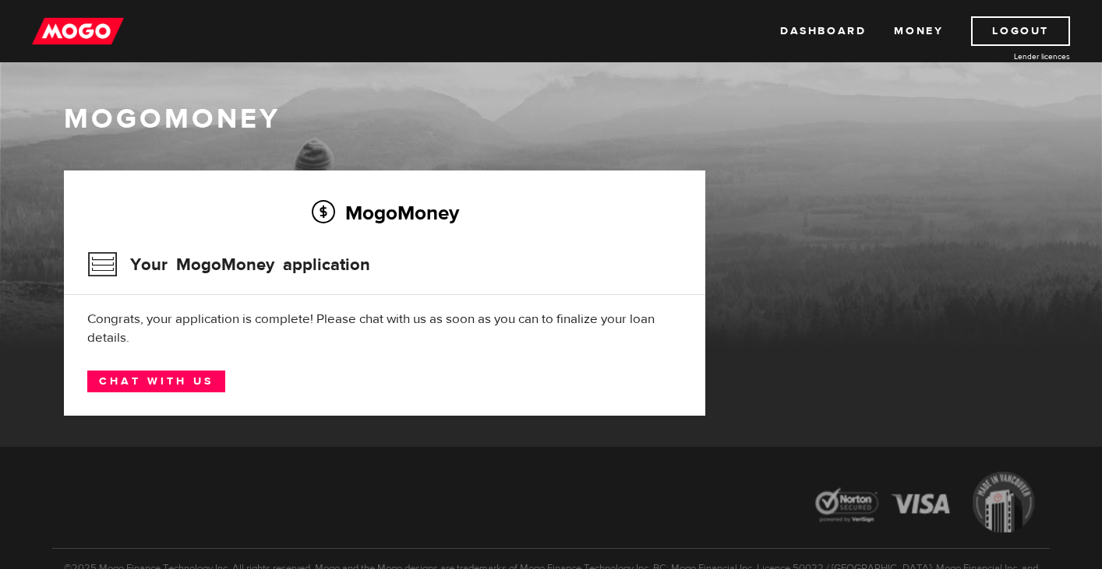  Describe the element at coordinates (1011, 56) in the screenshot. I see `a: Lender licences` at that location.